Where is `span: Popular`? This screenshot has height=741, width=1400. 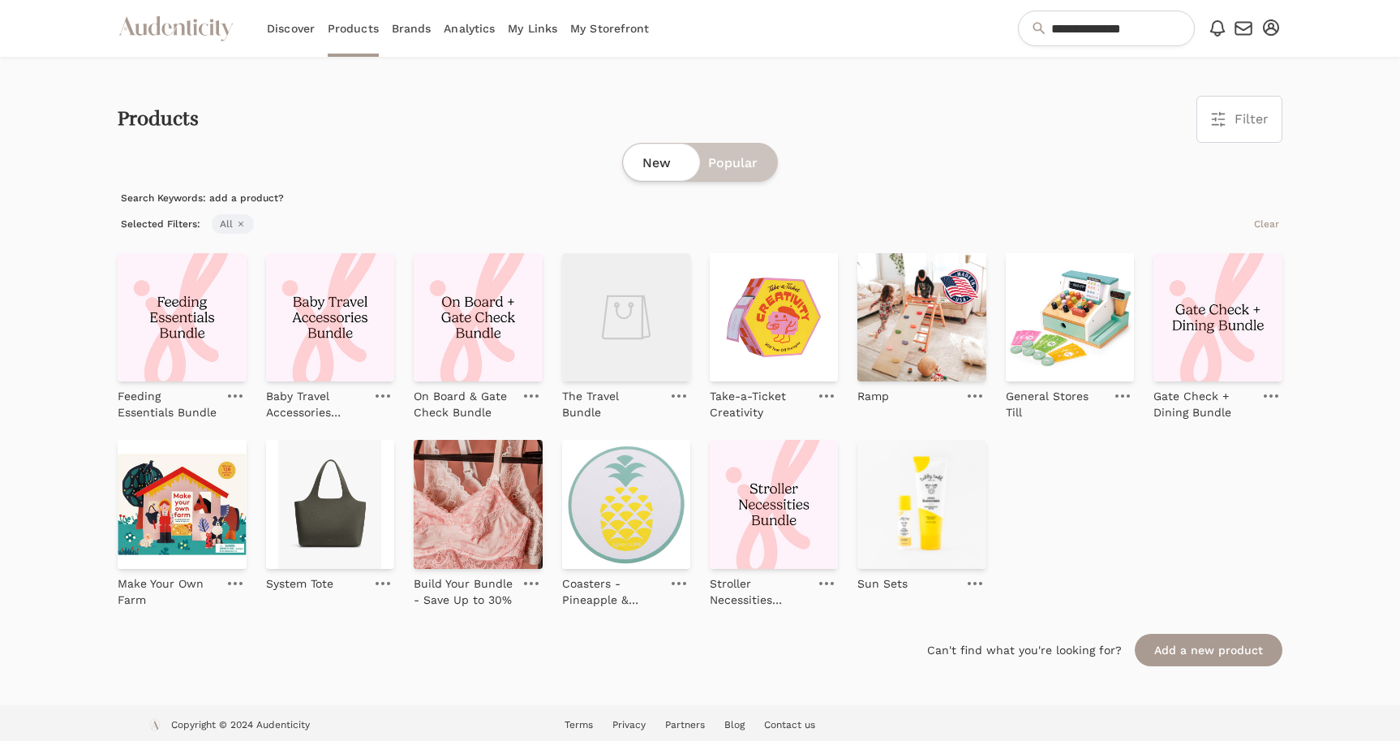
span: Popular is located at coordinates (733, 163).